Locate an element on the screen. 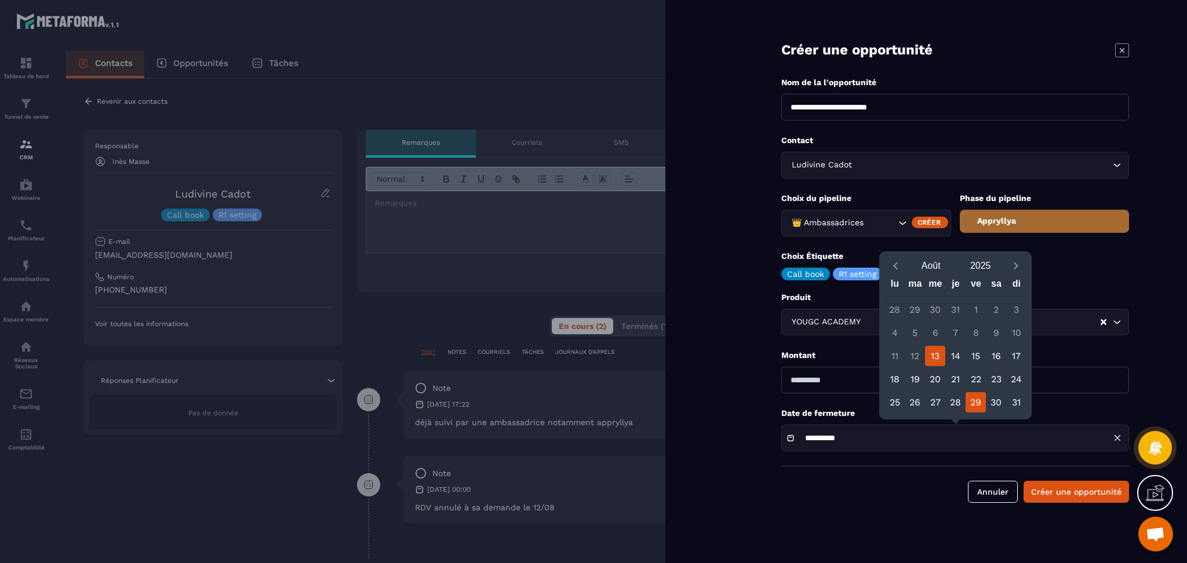  div: je is located at coordinates (955, 286).